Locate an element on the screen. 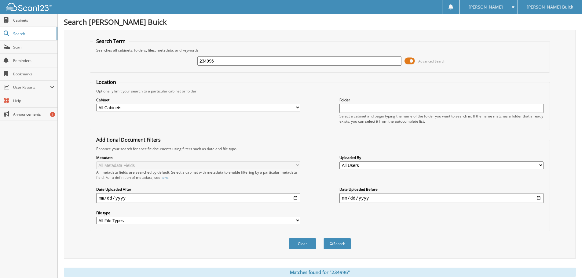 The height and width of the screenshot is (278, 582). input: end is located at coordinates (441, 198).